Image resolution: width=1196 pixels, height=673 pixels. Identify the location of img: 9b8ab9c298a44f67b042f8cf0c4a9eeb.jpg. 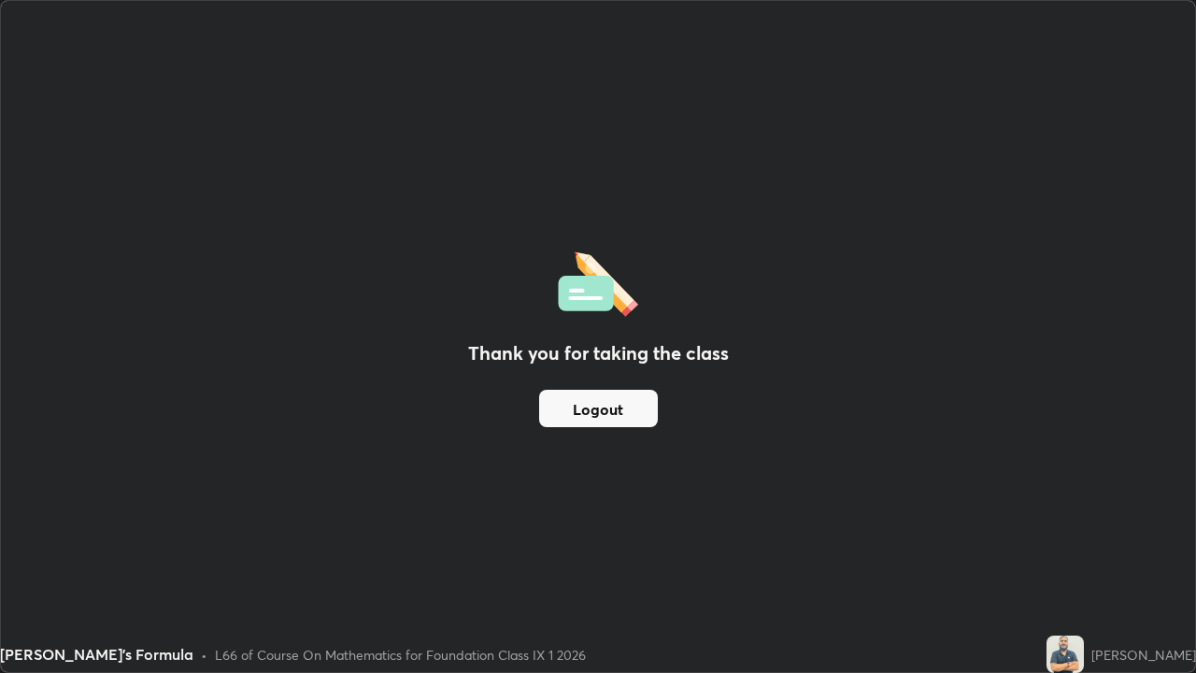
(1065, 654).